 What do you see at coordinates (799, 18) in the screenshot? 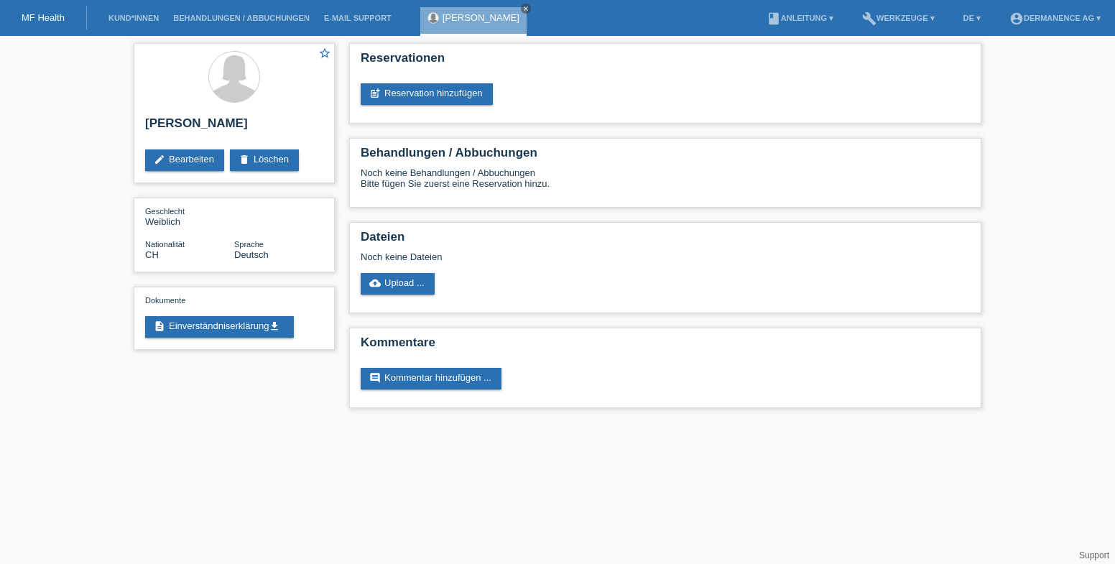
I see `a: bookAnleitung ▾` at bounding box center [799, 18].